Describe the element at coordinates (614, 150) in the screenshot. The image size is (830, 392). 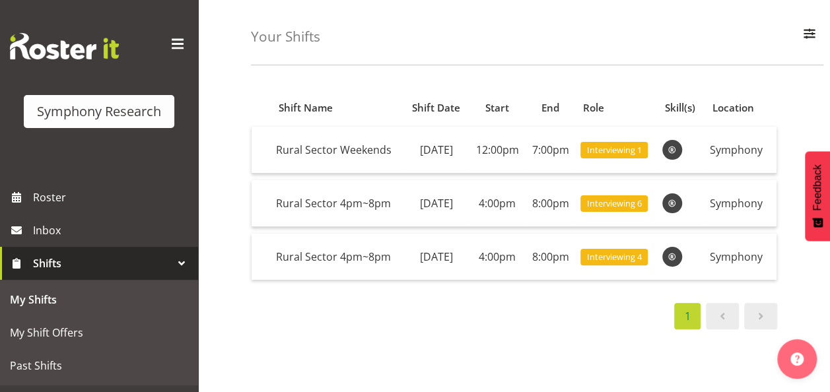
I see `span: Interviewing 1` at that location.